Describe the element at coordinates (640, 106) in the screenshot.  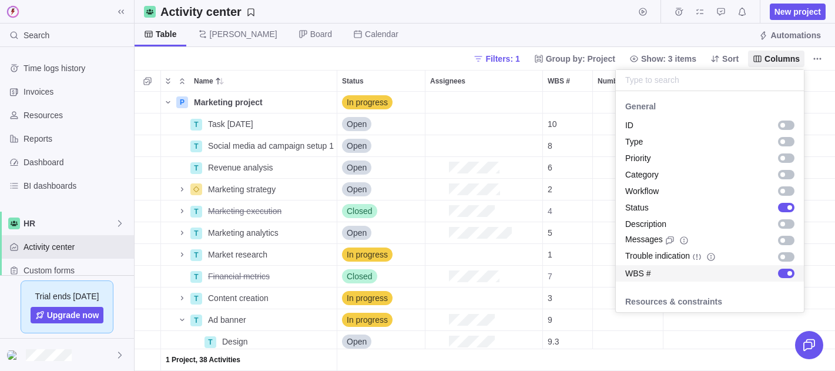
I see `span: General` at that location.